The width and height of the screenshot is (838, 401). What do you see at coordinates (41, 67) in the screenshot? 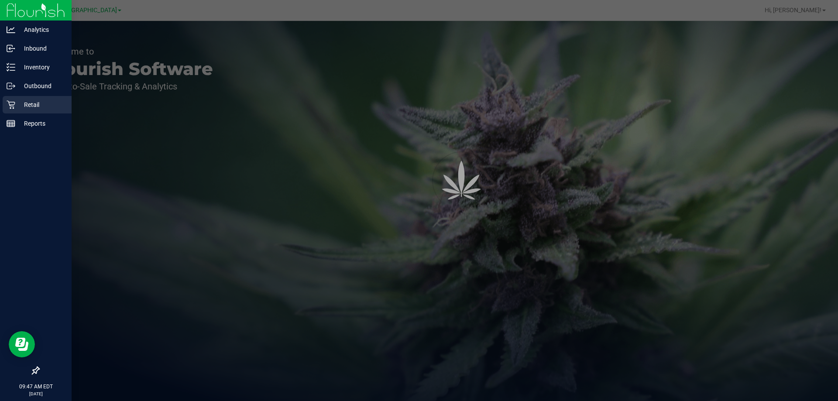
I see `p: Inventory` at bounding box center [41, 67].